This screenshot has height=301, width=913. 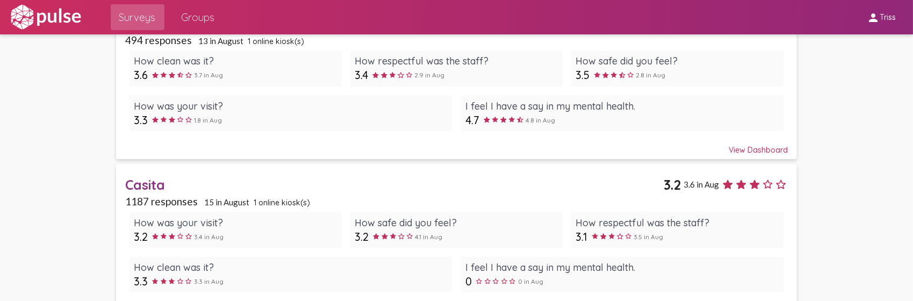 I want to click on span: 0, so click(x=468, y=281).